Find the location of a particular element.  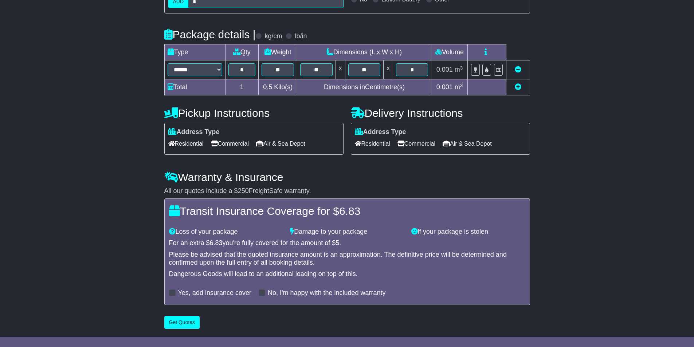

td: Total is located at coordinates (195, 87).